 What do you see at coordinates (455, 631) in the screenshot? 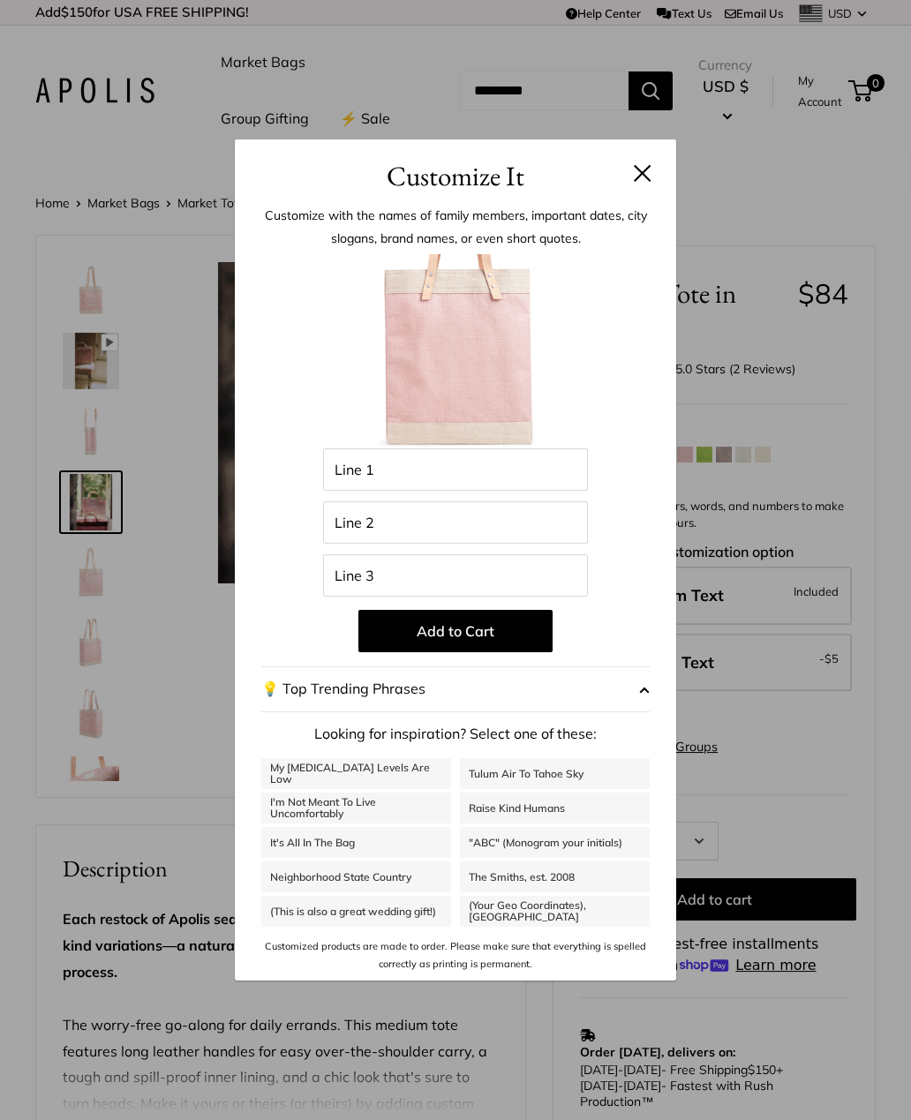
I see `button: Add to Cart` at bounding box center [455, 631].